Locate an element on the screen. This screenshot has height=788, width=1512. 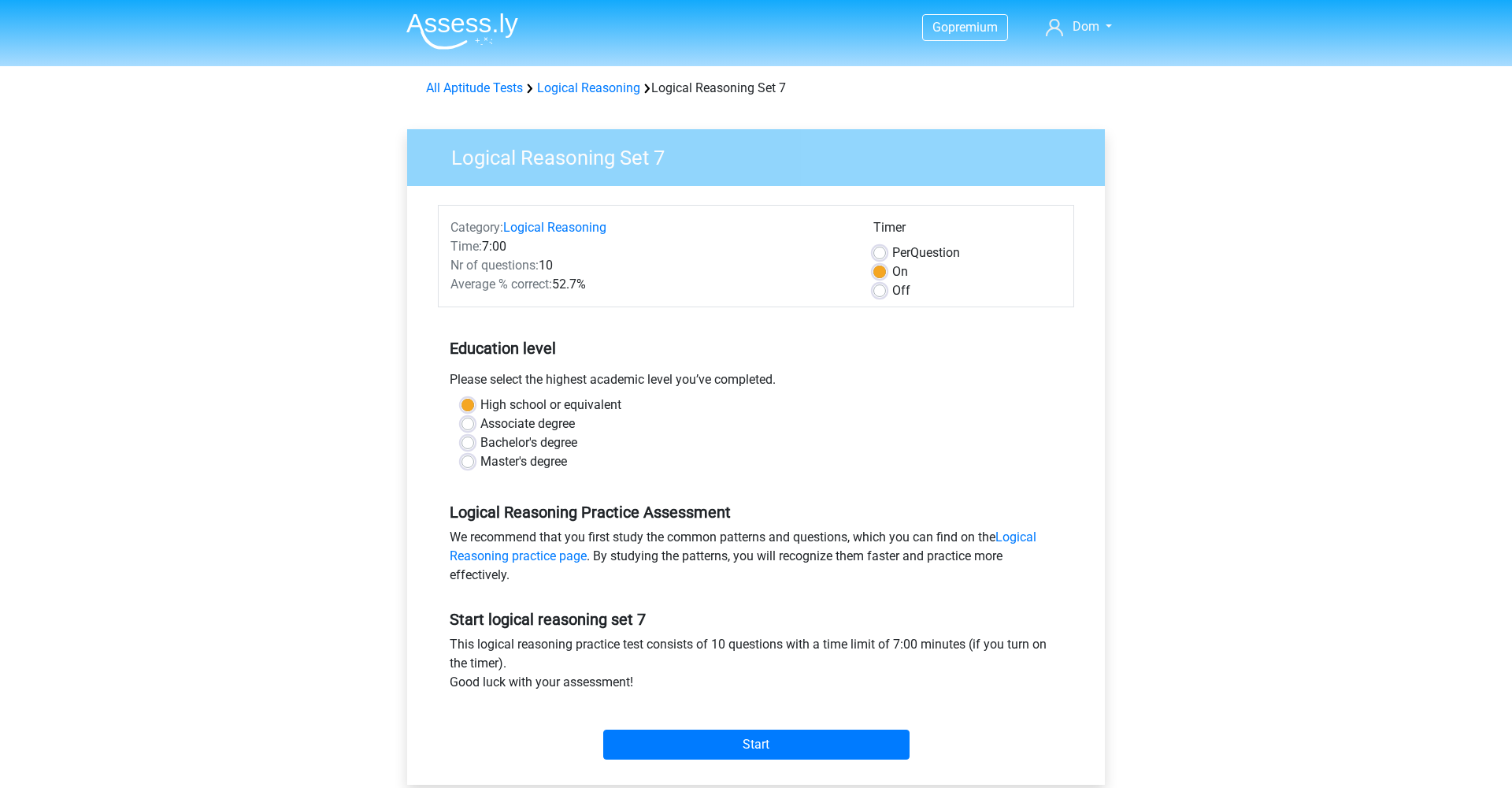
label: Question is located at coordinates (926, 253).